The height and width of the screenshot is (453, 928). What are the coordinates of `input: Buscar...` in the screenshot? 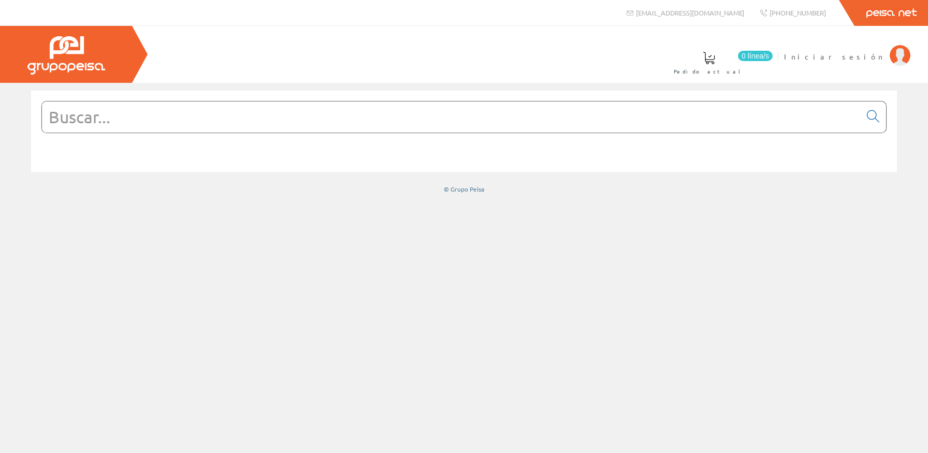 It's located at (451, 117).